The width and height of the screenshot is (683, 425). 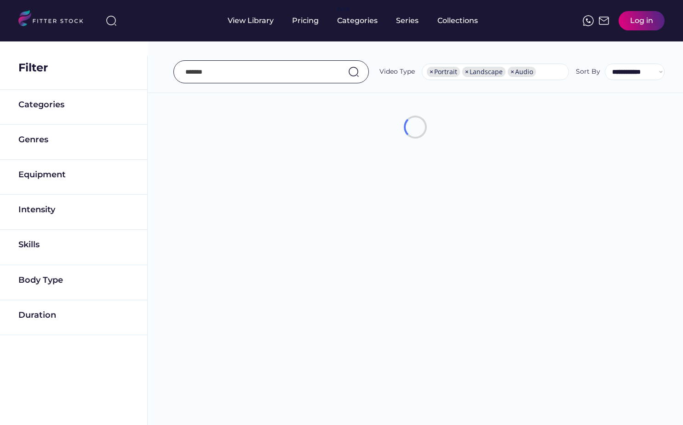 I want to click on div: Log in, so click(x=642, y=21).